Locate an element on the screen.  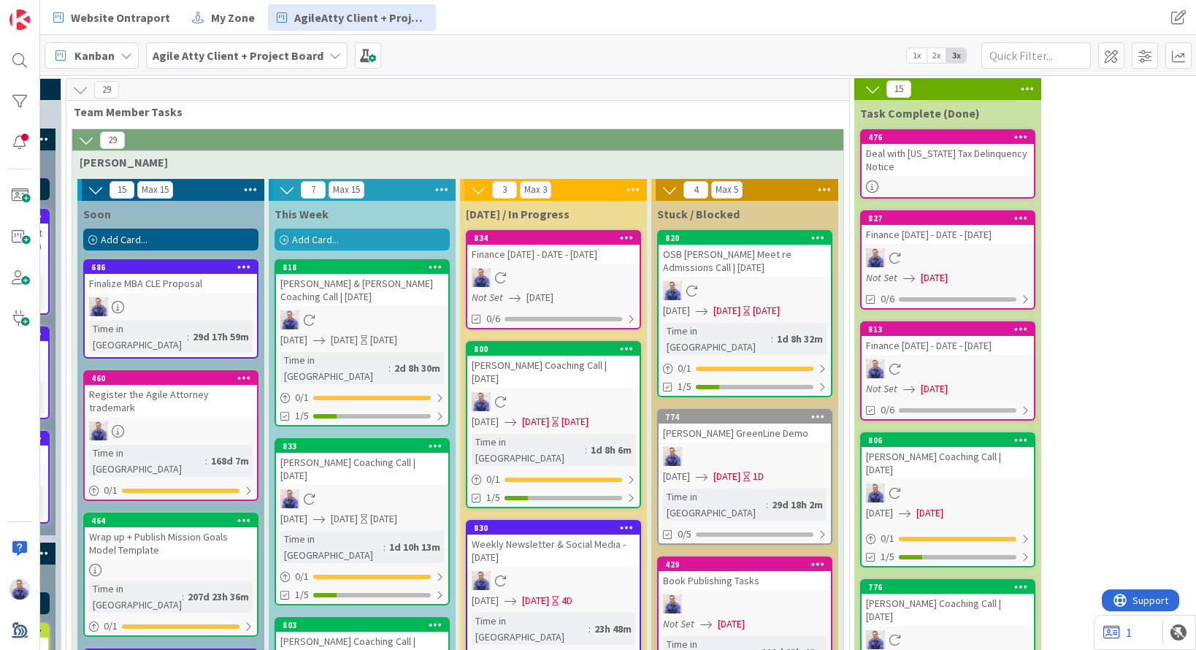
div: 820 is located at coordinates (748, 238).